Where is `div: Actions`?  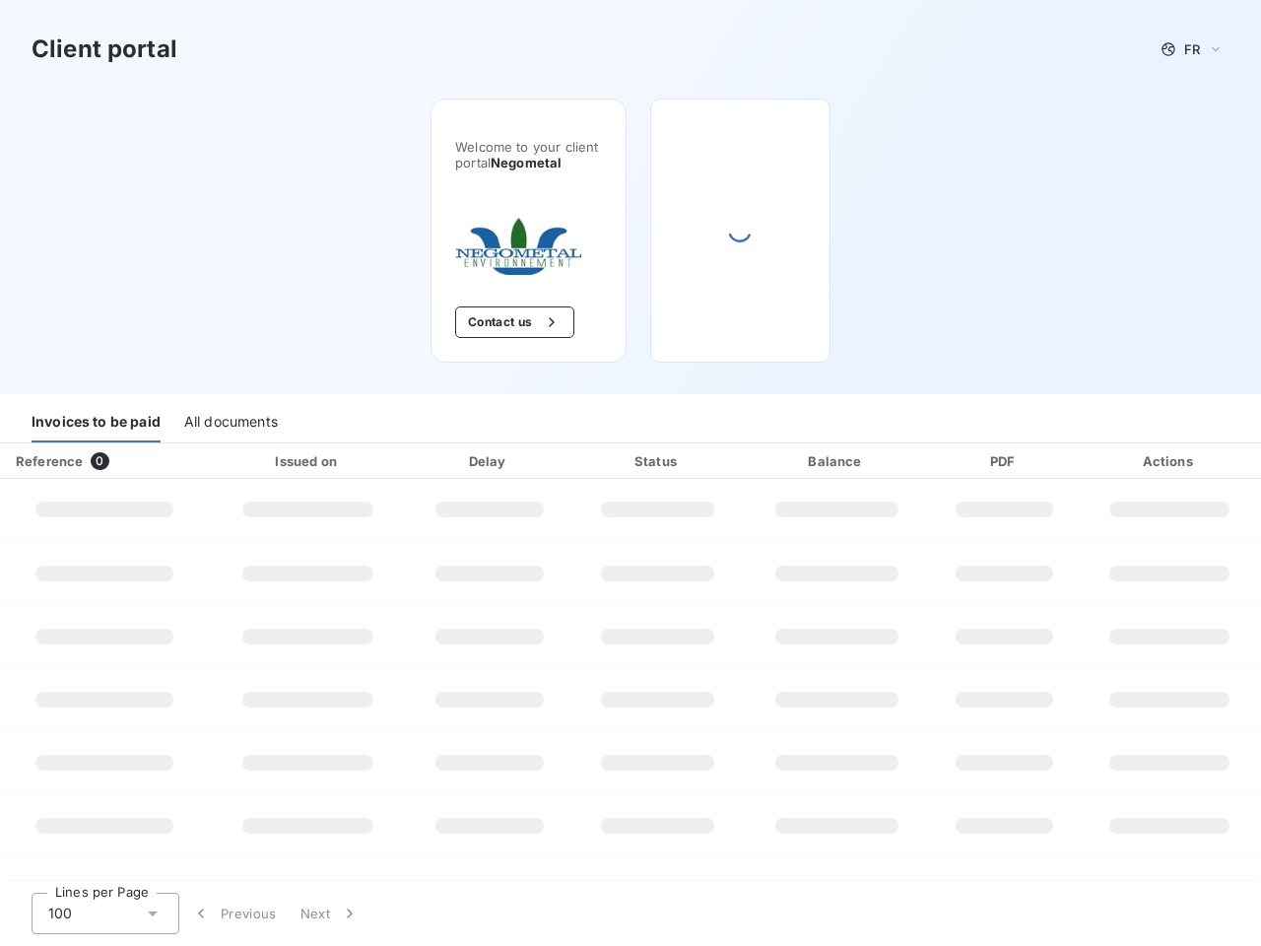 div: Actions is located at coordinates (1170, 461).